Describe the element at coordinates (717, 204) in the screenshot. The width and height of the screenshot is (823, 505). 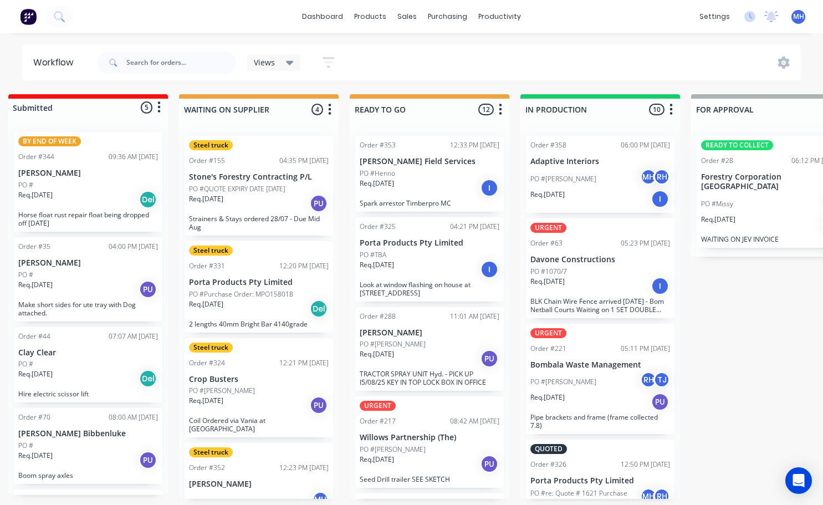
I see `p: PO #Missy` at that location.